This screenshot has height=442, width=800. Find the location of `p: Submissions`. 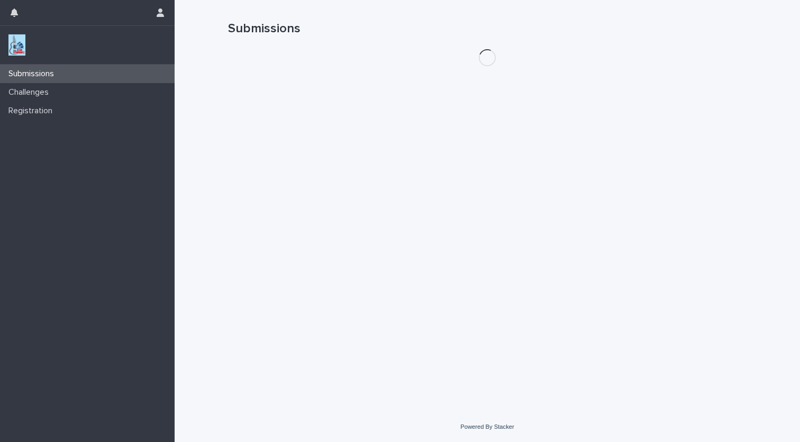

p: Submissions is located at coordinates (33, 74).